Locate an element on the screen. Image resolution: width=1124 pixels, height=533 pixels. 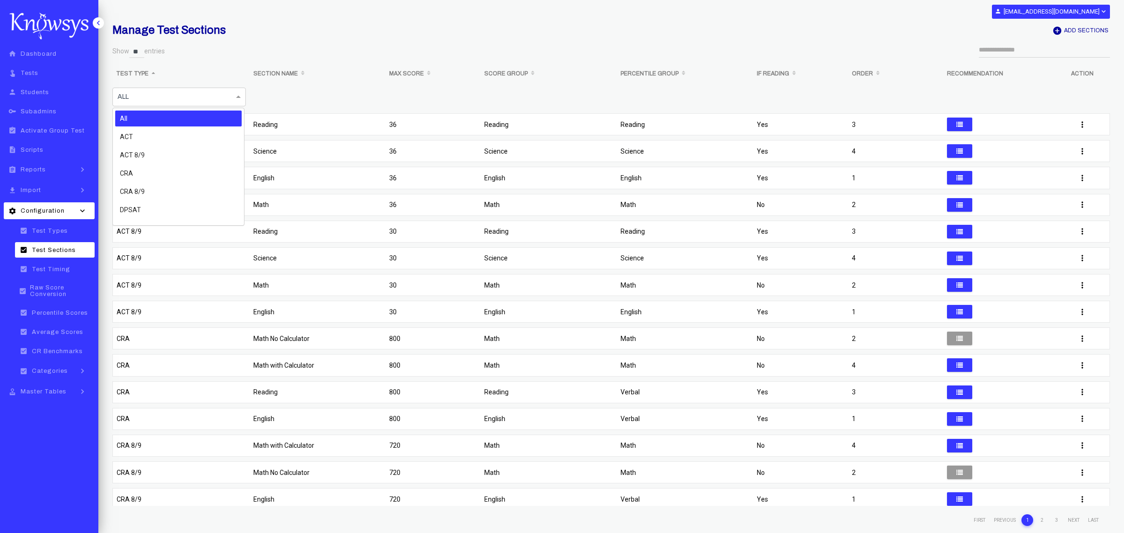
b: Percentile Group is located at coordinates (649, 73).